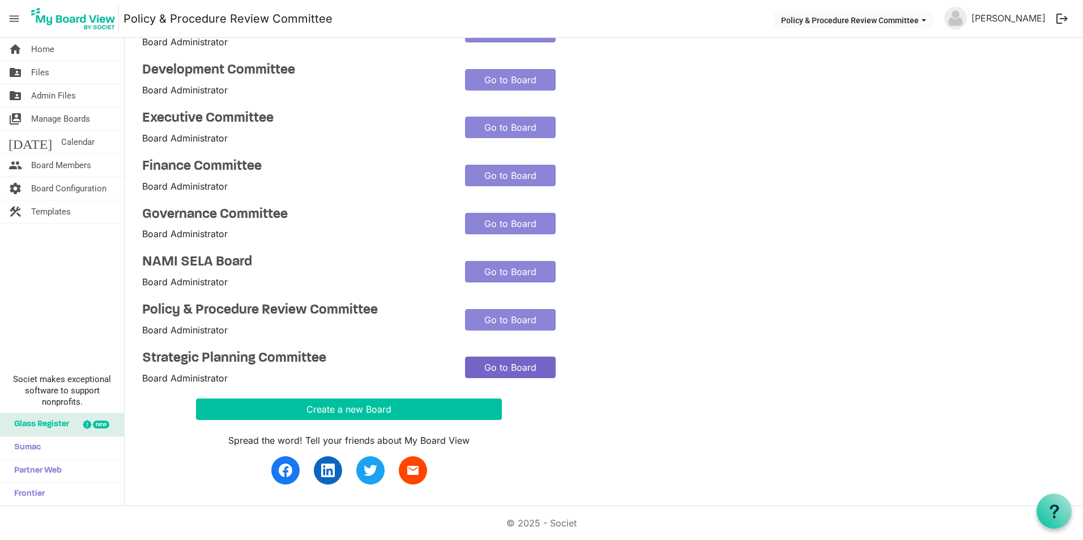 Image resolution: width=1083 pixels, height=540 pixels. What do you see at coordinates (349, 441) in the screenshot?
I see `div: Spread the word! Tell your friends about My Board View` at bounding box center [349, 441].